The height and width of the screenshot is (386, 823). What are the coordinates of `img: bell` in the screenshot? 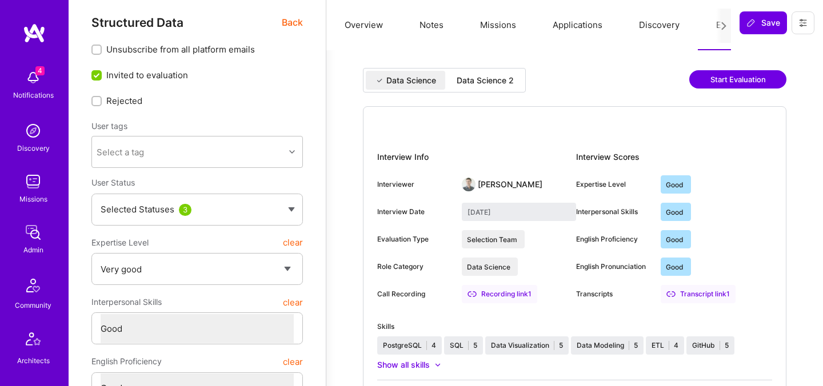 It's located at (33, 78).